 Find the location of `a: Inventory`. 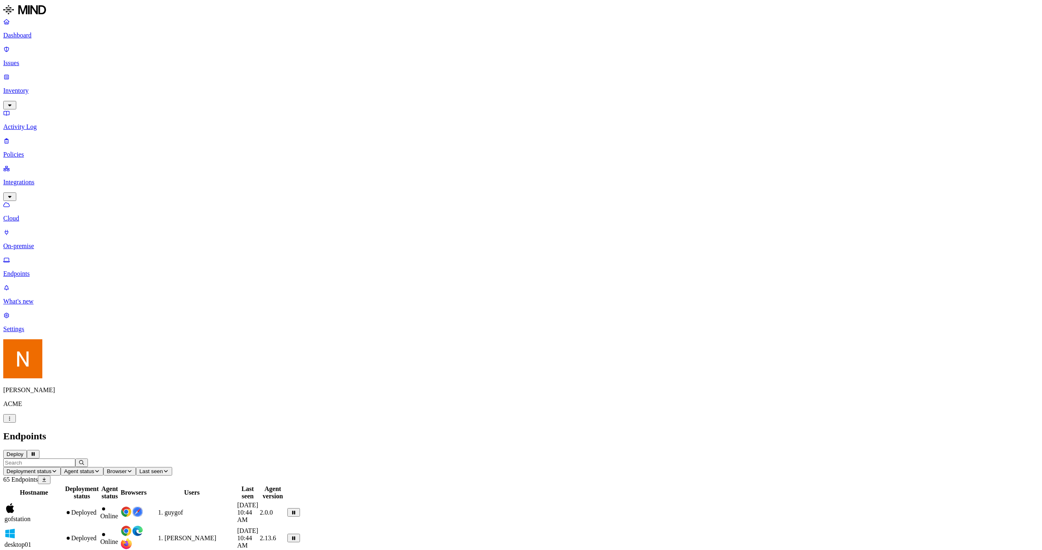

a: Inventory is located at coordinates (521, 91).